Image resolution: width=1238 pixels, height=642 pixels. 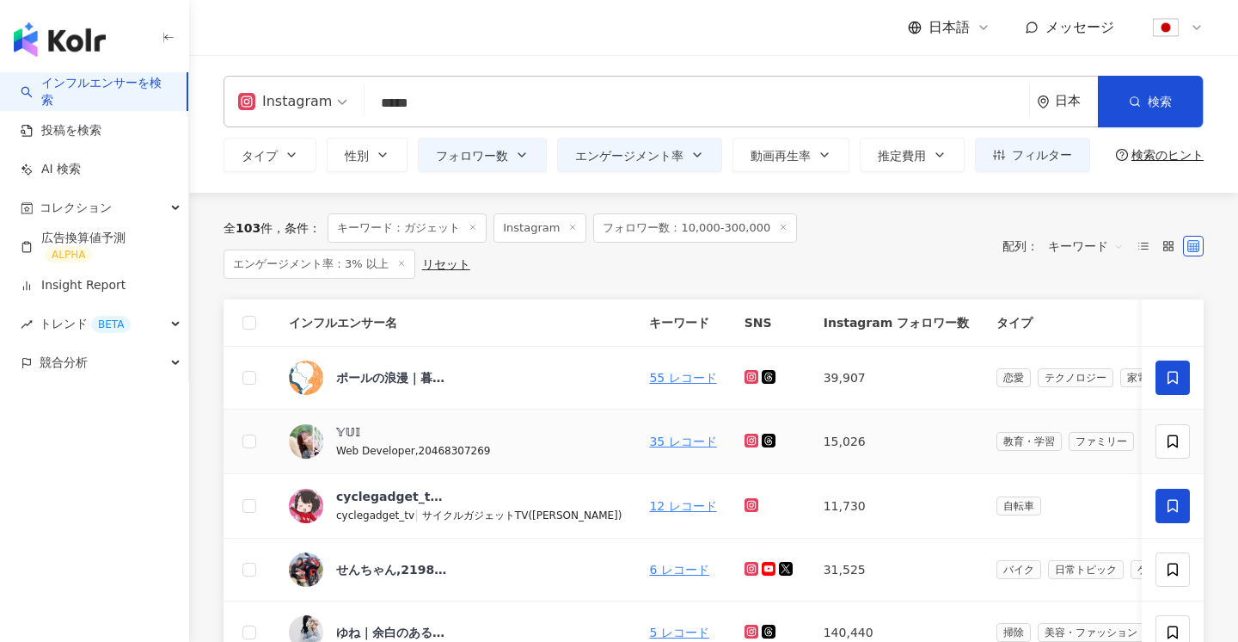 What do you see at coordinates (248, 228) in the screenshot?
I see `div: 全 件` at bounding box center [248, 228].